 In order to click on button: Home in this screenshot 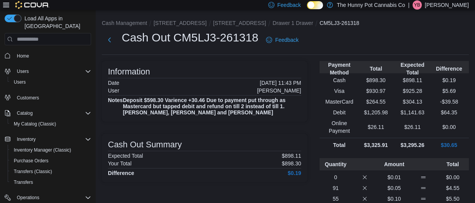, I will do `click(48, 55)`.